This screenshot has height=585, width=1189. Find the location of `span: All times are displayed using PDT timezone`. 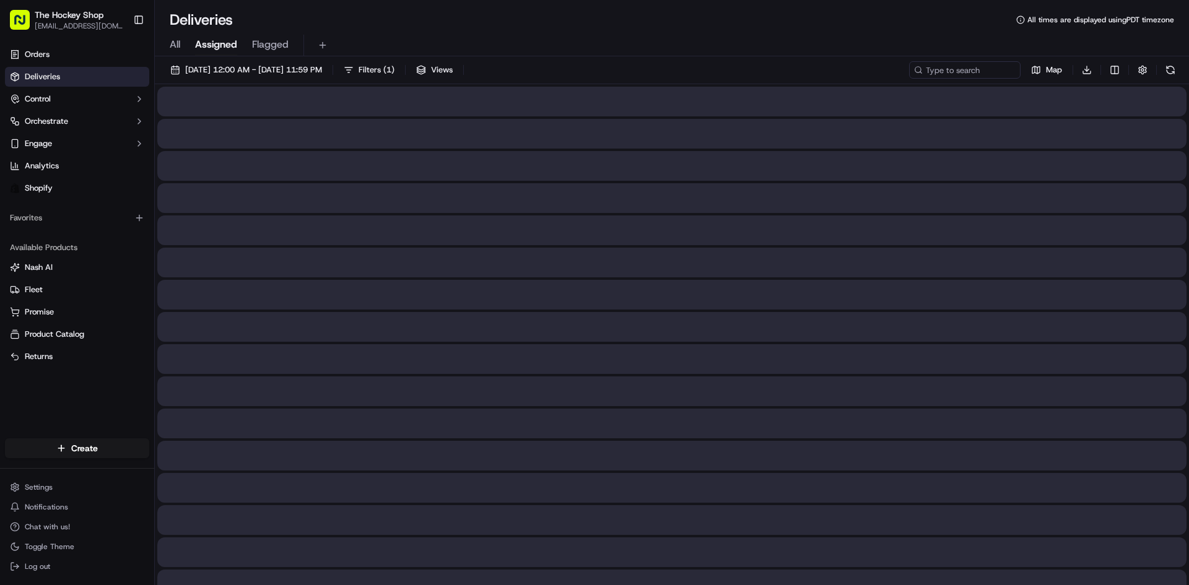

span: All times are displayed using PDT timezone is located at coordinates (1101, 20).